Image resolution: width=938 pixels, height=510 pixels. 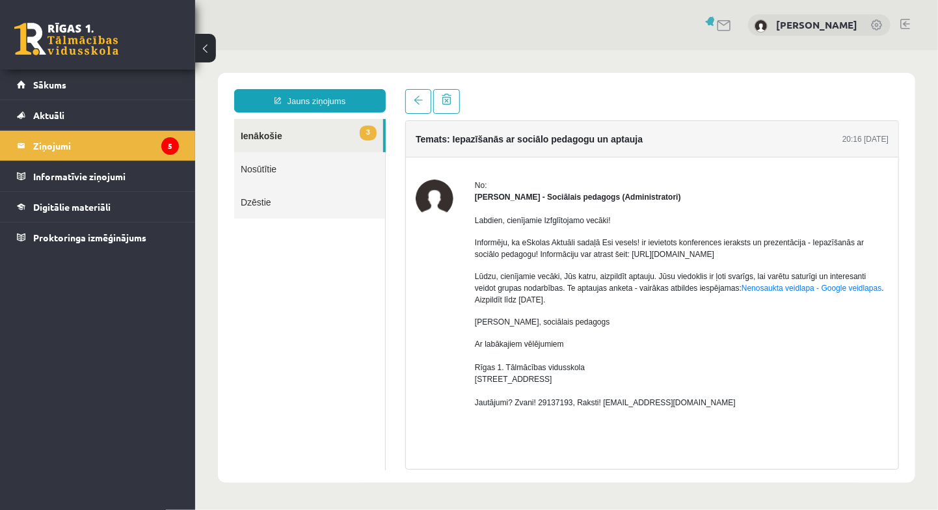 I want to click on a: Rīgas 1. Tālmācības vidusskola, so click(x=66, y=39).